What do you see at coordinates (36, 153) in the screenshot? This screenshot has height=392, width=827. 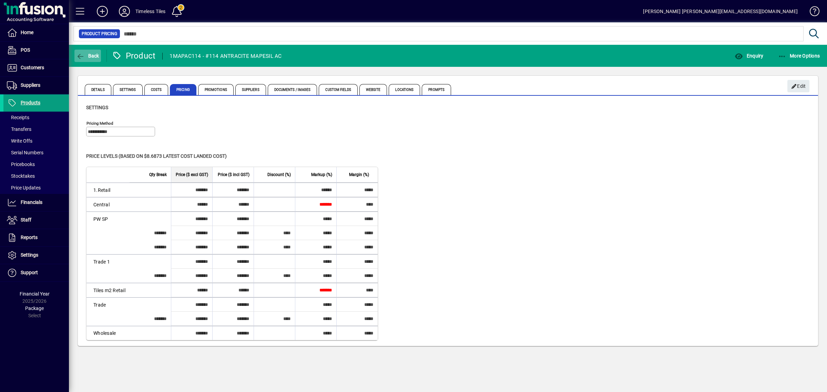 I see `a: Serial Numbers` at bounding box center [36, 153].